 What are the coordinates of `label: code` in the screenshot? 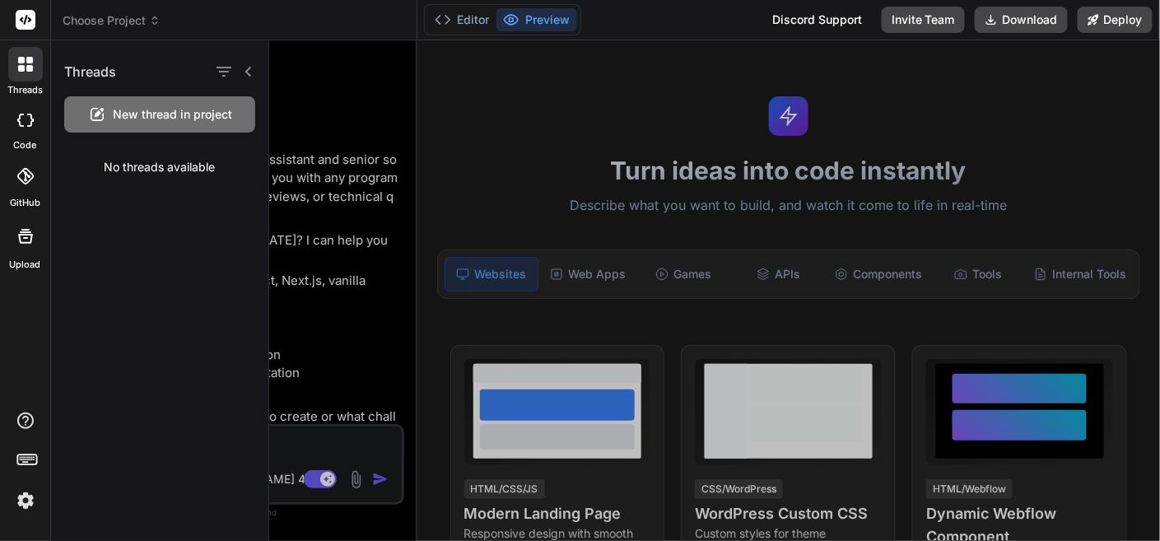 It's located at (26, 145).